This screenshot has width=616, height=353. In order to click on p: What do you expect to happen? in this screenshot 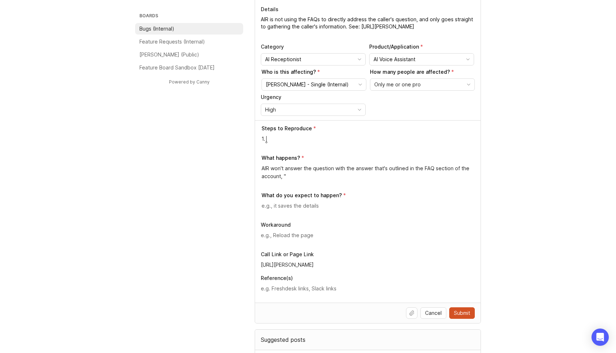, I will do `click(301, 195)`.